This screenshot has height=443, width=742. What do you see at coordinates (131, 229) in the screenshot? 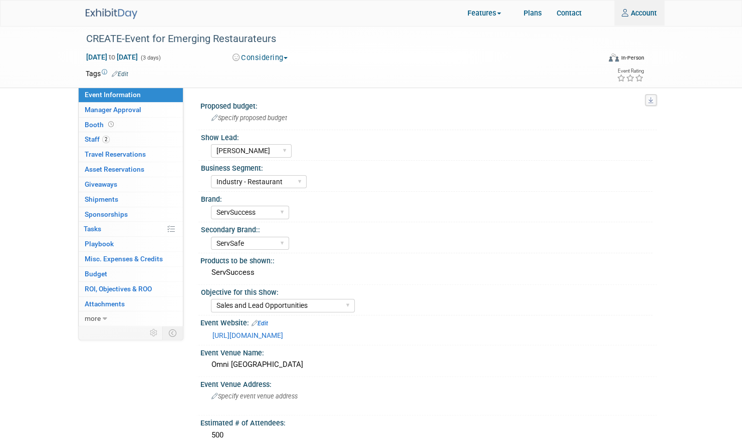
I see `a: Tasks` at bounding box center [131, 229].